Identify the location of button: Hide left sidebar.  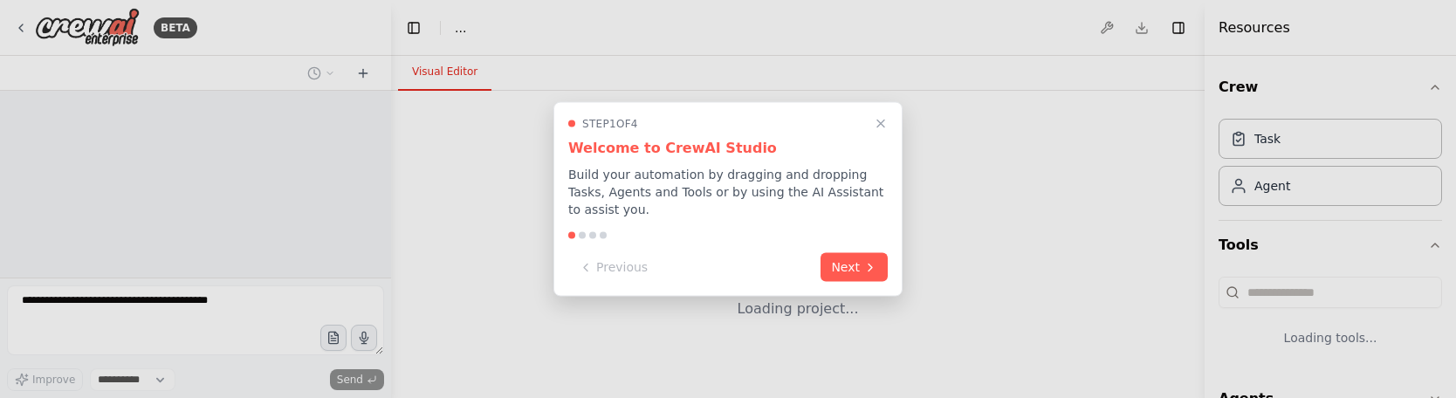
(414, 28).